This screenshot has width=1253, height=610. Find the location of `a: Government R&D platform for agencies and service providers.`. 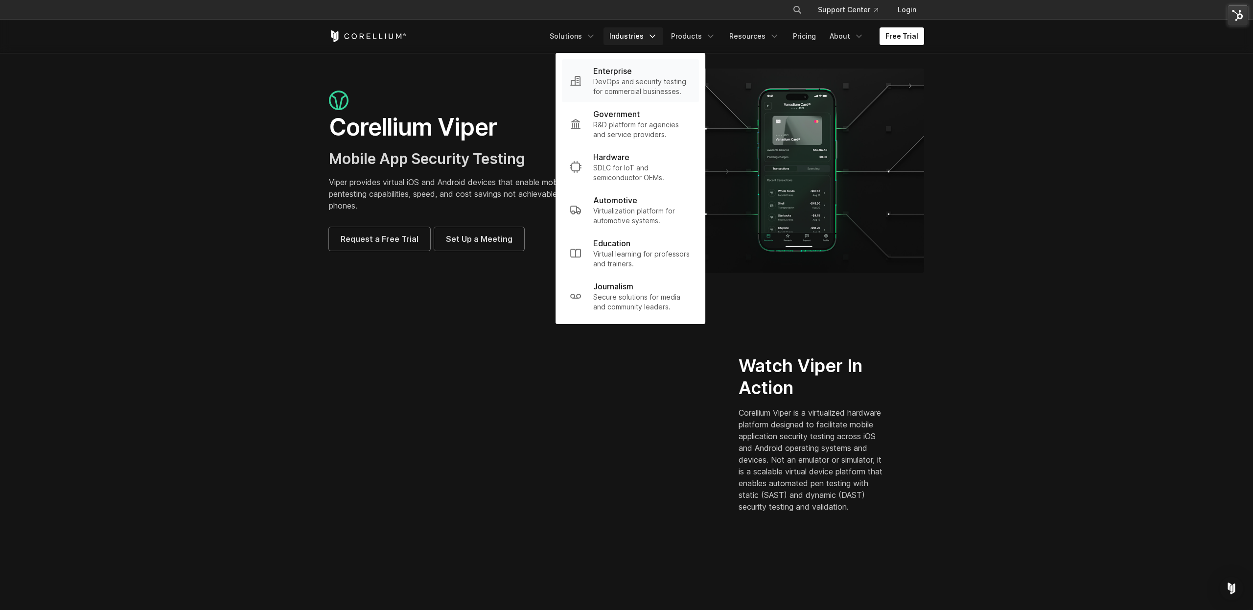

a: Government R&D platform for agencies and service providers. is located at coordinates (630, 124).